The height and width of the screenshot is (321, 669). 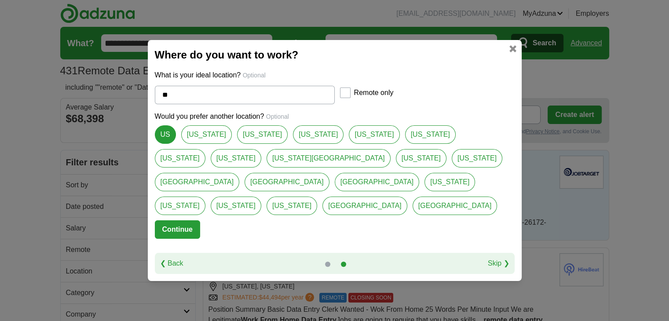 I want to click on a: Skip ❯, so click(x=498, y=264).